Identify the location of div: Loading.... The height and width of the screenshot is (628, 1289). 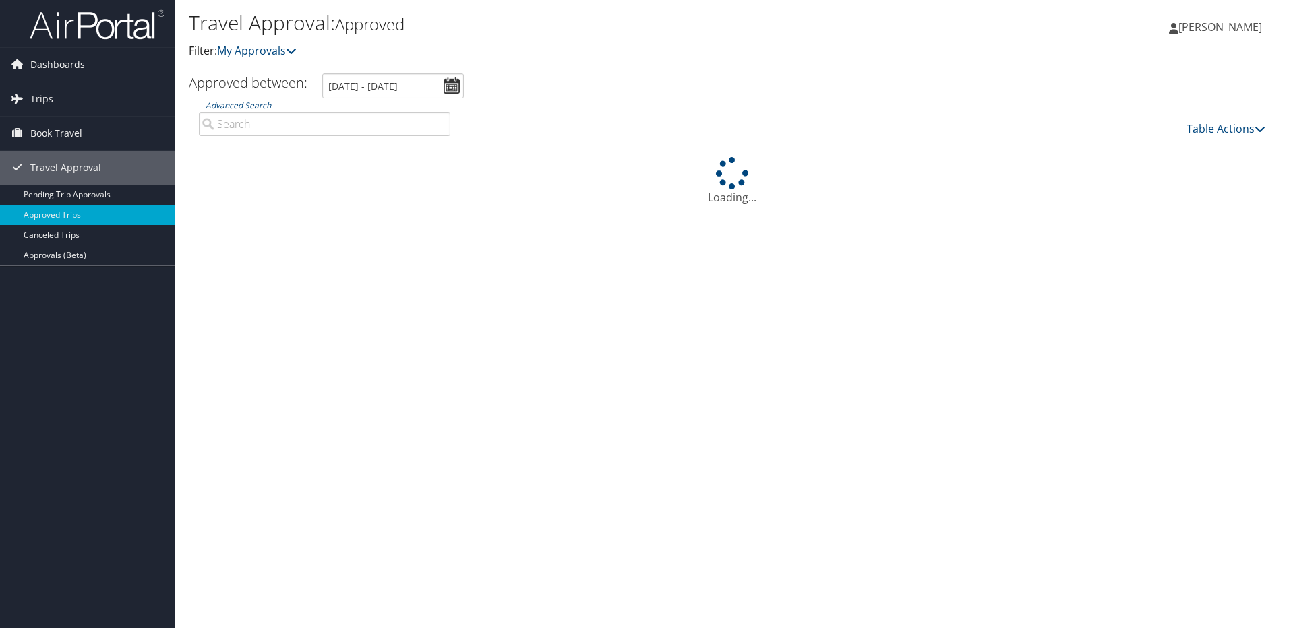
(732, 181).